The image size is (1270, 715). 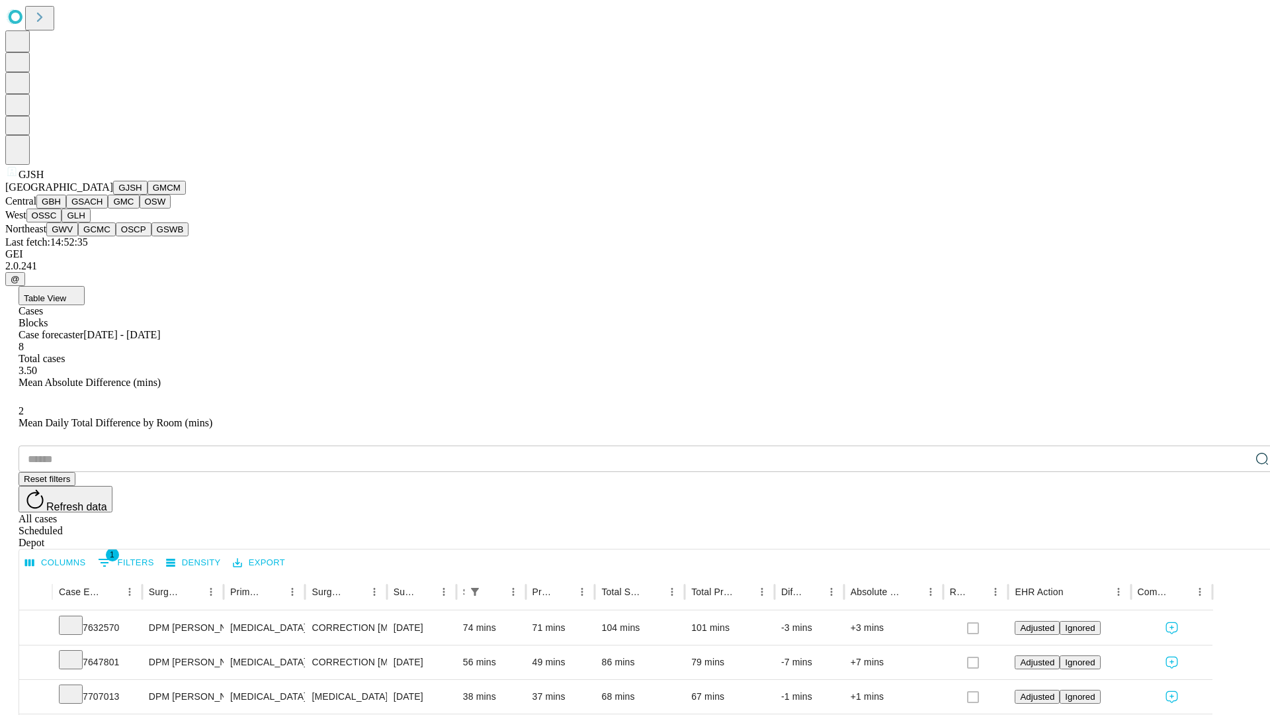 I want to click on button: Export, so click(x=259, y=562).